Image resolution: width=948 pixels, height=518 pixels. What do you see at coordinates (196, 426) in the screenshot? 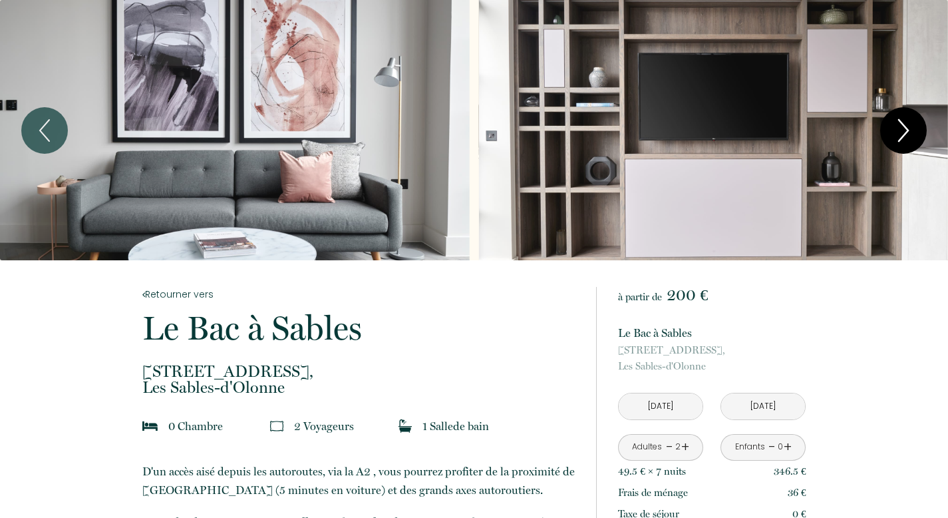
I see `p: 0 Chambre` at bounding box center [196, 426].